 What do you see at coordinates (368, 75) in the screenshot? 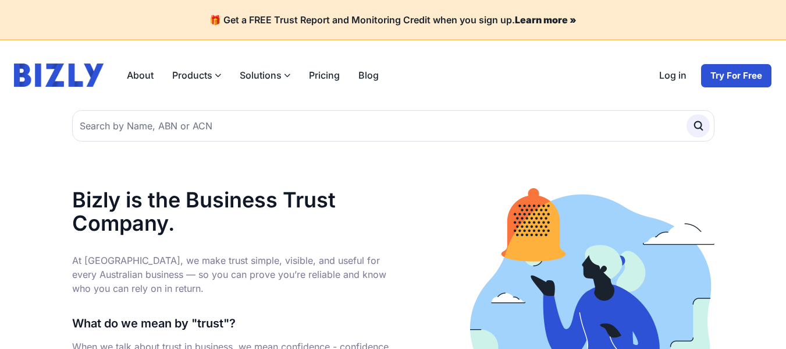
I see `a: Blog` at bounding box center [368, 75].